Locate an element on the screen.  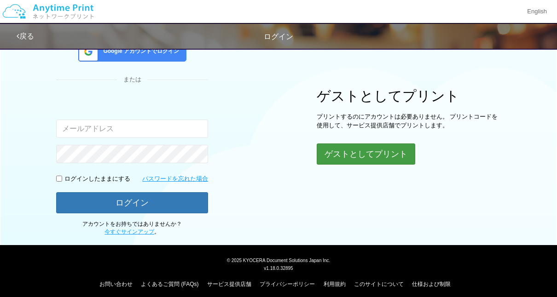
a: このサイトについて is located at coordinates (379, 284).